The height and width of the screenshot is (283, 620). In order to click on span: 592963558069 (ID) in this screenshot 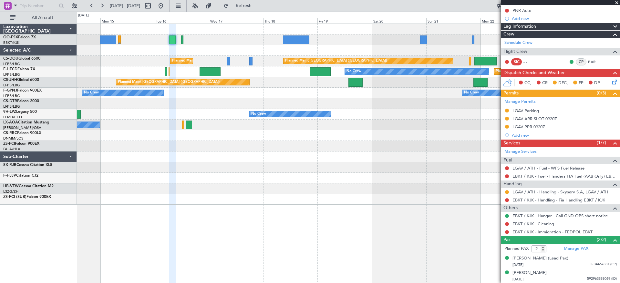, I will do `click(602, 279)`.